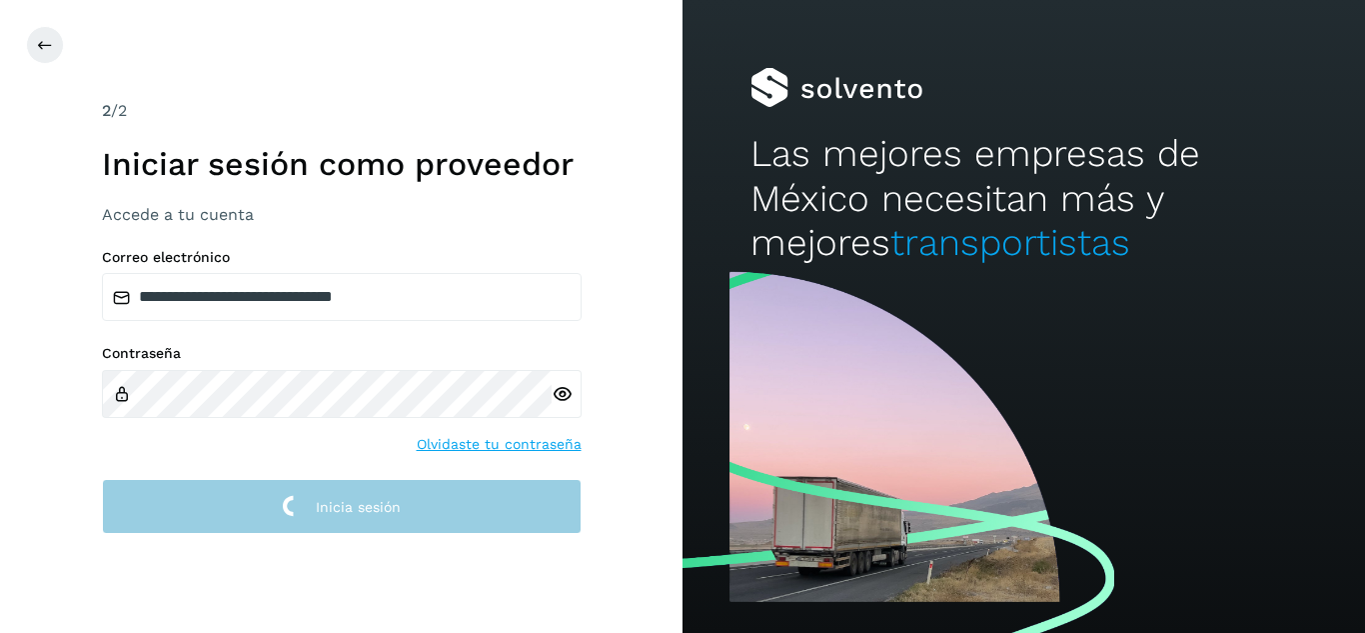  Describe the element at coordinates (1010, 242) in the screenshot. I see `span: transportistas` at that location.